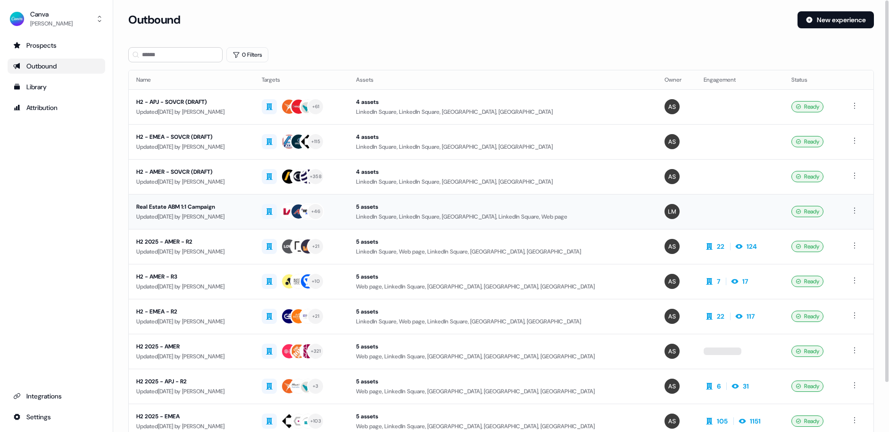 Image resolution: width=889 pixels, height=432 pixels. Describe the element at coordinates (191, 172) in the screenshot. I see `div: H2 - AMER - SOVCR (DRAFT)` at that location.